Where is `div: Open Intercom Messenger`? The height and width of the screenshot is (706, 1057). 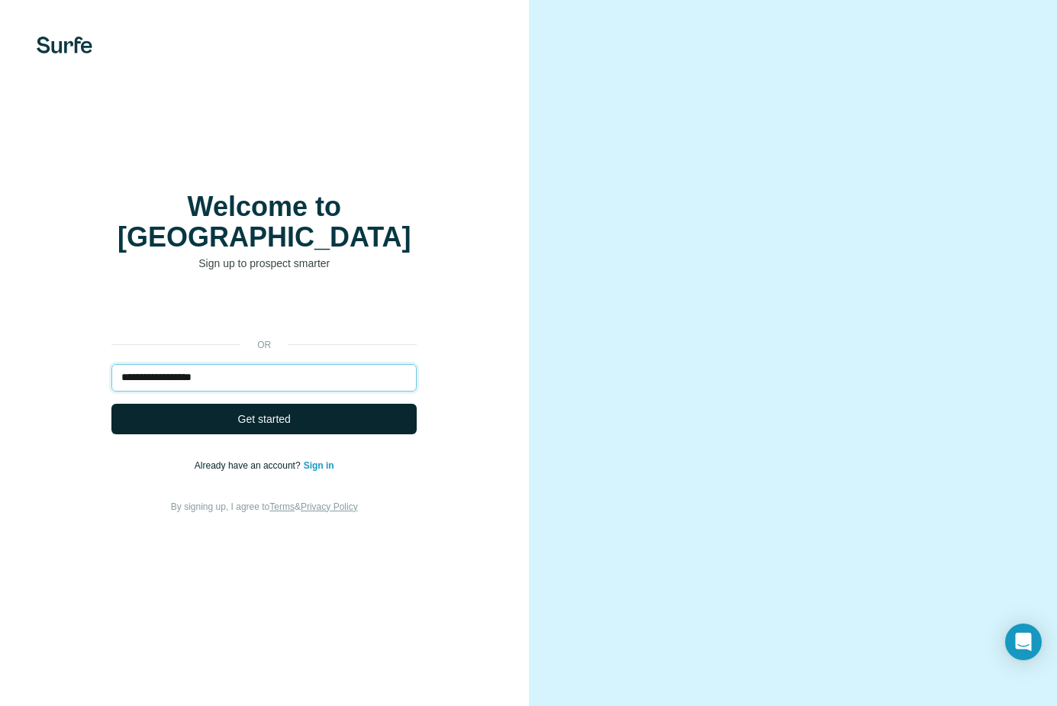 div: Open Intercom Messenger is located at coordinates (1024, 642).